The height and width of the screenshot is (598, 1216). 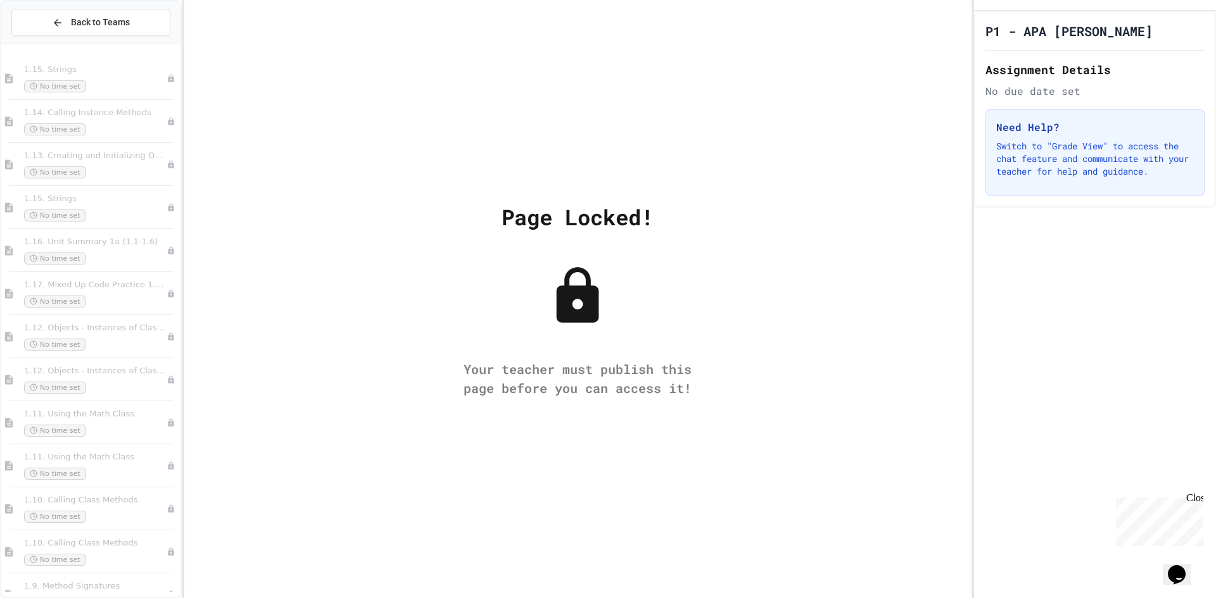 I want to click on div: No due date set, so click(x=1095, y=91).